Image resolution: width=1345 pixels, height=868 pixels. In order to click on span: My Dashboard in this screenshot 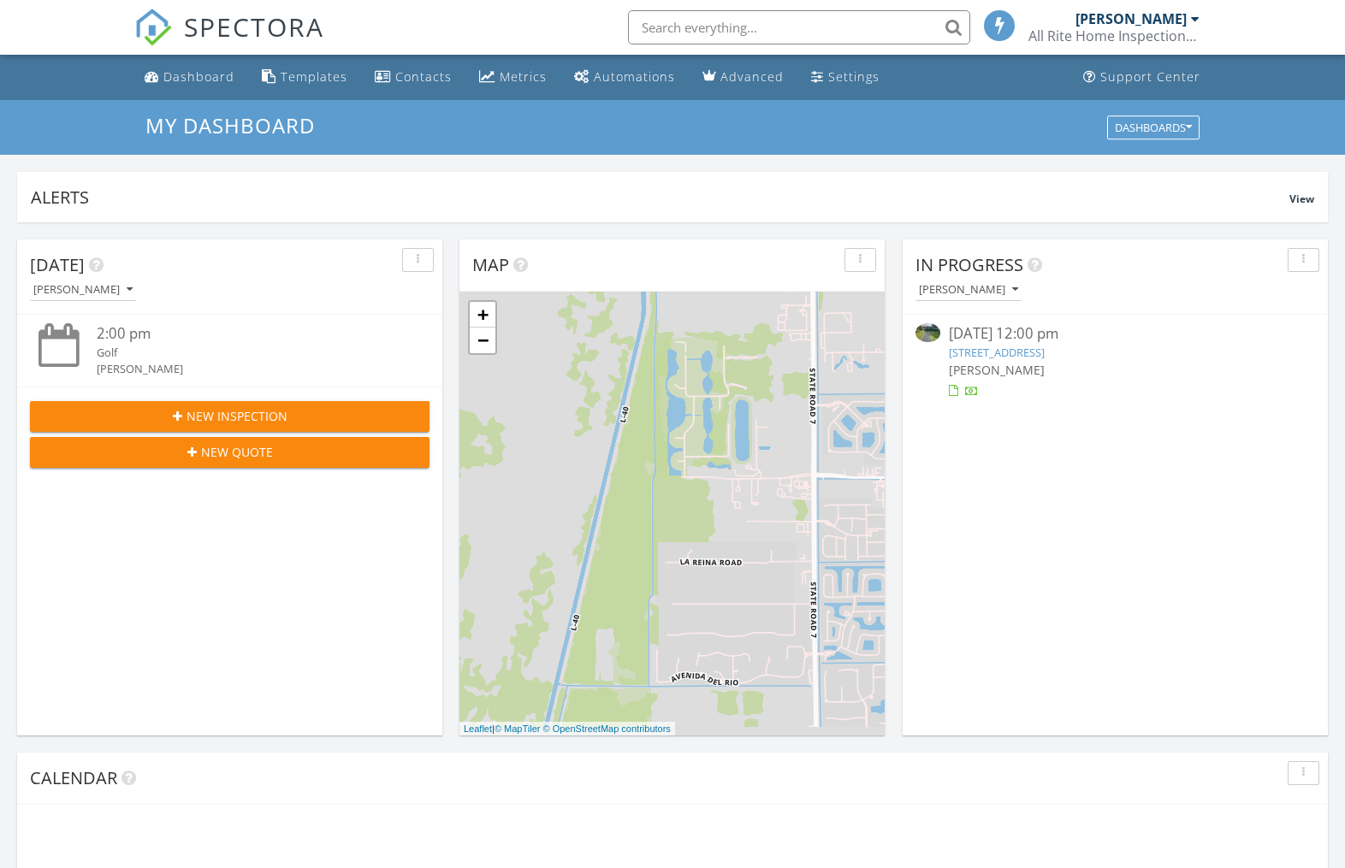, I will do `click(230, 125)`.